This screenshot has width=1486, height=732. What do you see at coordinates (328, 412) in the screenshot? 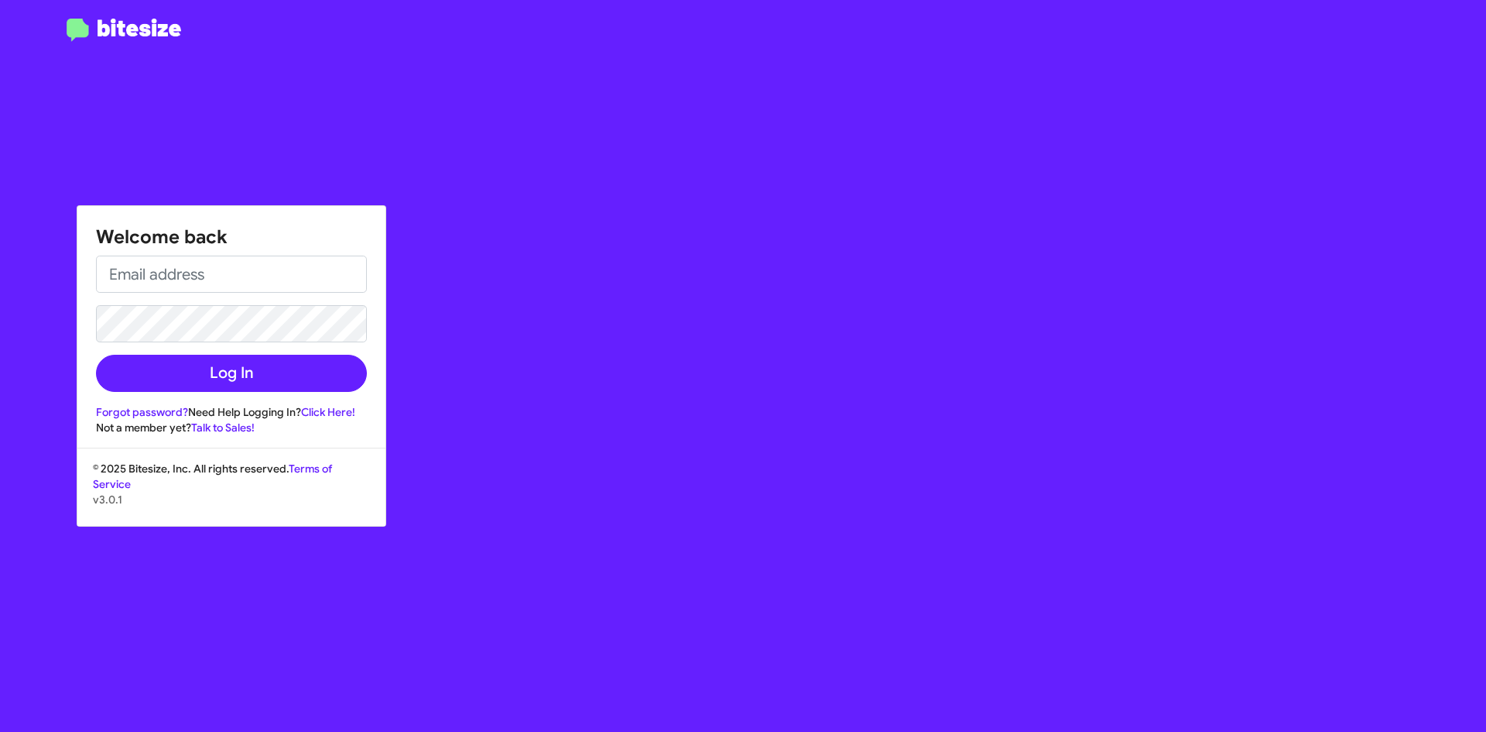
I see `a: Click Here!` at bounding box center [328, 412].